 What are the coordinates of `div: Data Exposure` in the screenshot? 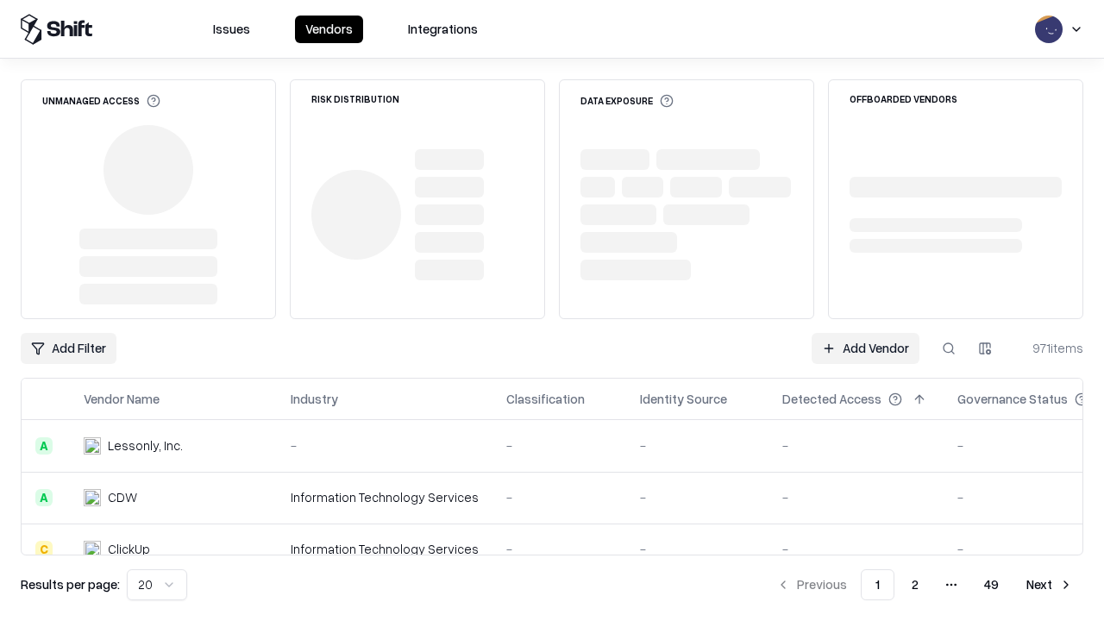 It's located at (627, 101).